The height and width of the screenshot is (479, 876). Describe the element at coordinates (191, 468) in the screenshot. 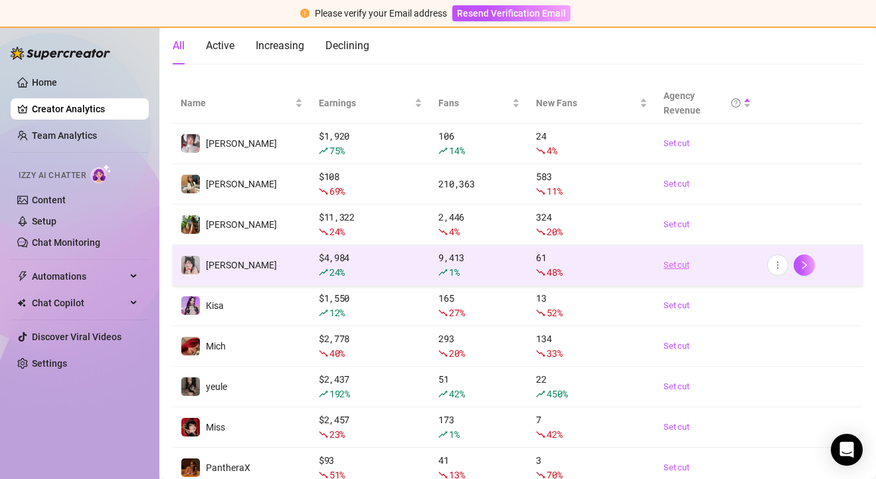

I see `img: PantheraX` at that location.